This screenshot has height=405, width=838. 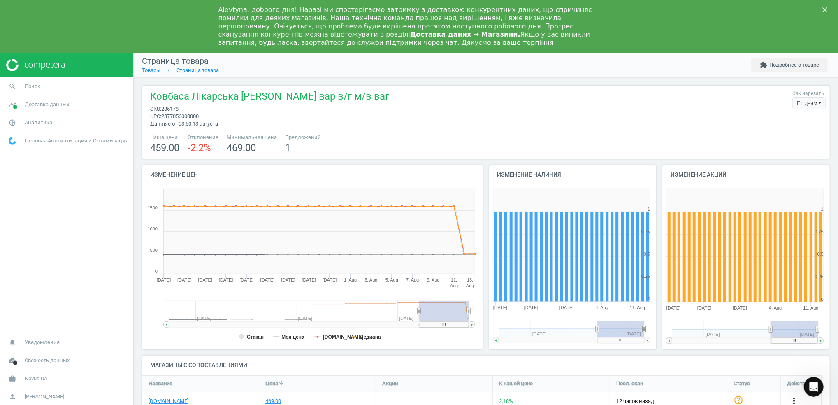 I want to click on tspan: 1. Aug, so click(x=350, y=280).